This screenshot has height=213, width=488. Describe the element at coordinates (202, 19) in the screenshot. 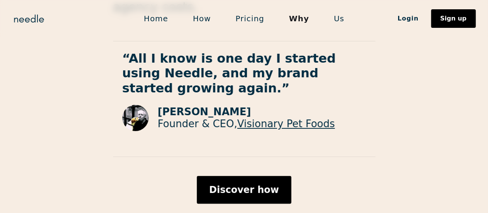

I see `a: How` at that location.